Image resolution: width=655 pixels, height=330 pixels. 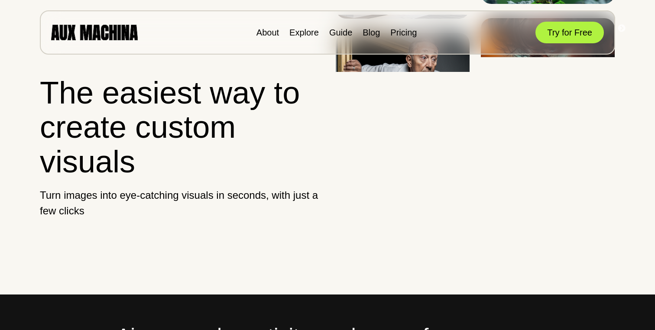 I want to click on a: Blog, so click(x=371, y=32).